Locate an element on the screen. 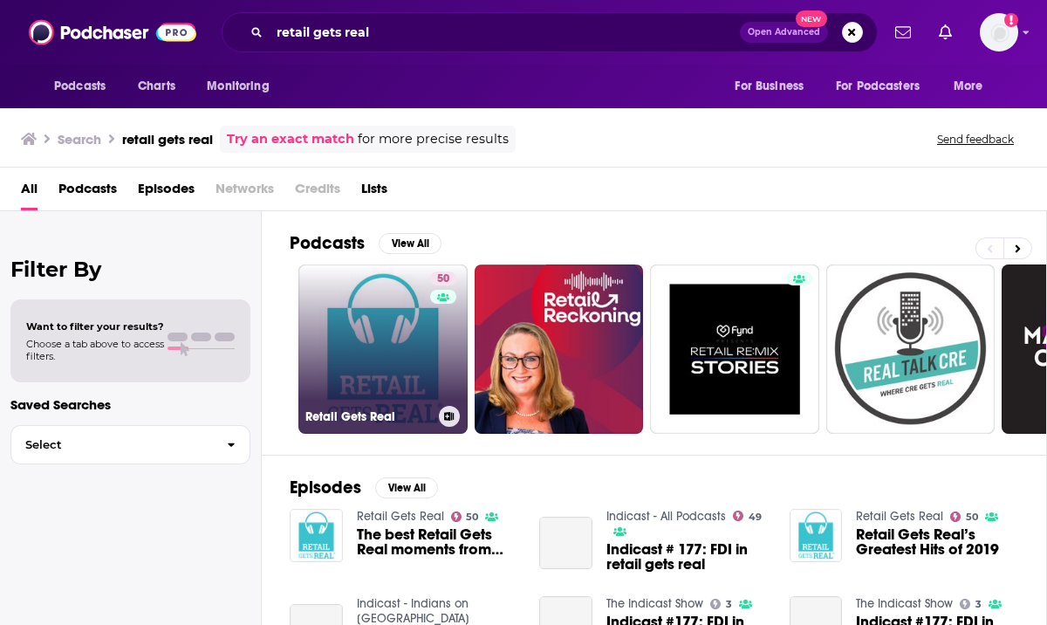 The width and height of the screenshot is (1047, 625). a: All is located at coordinates (29, 192).